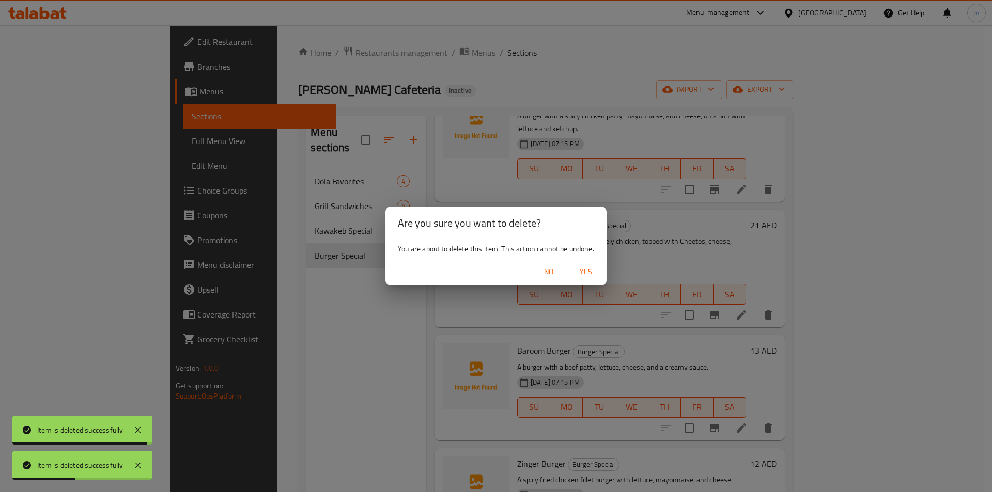 The height and width of the screenshot is (492, 992). Describe the element at coordinates (549, 272) in the screenshot. I see `button: No` at that location.